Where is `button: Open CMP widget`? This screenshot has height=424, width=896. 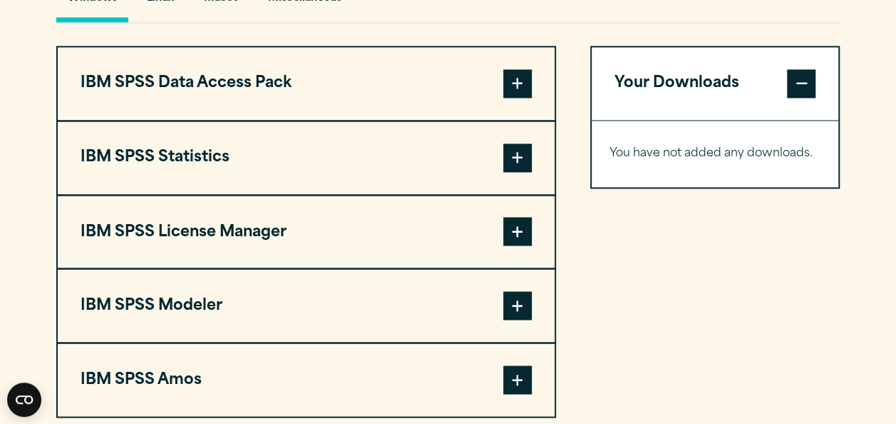 button: Open CMP widget is located at coordinates (24, 399).